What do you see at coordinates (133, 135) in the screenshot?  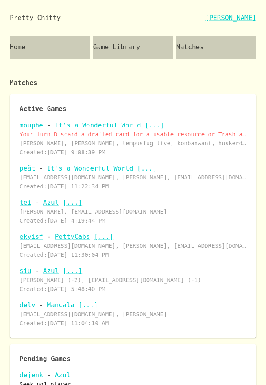 I see `h6: Your turn: Discard a drafted card for a usable resource or Trash a card for a discarded resource ...` at bounding box center [133, 135].